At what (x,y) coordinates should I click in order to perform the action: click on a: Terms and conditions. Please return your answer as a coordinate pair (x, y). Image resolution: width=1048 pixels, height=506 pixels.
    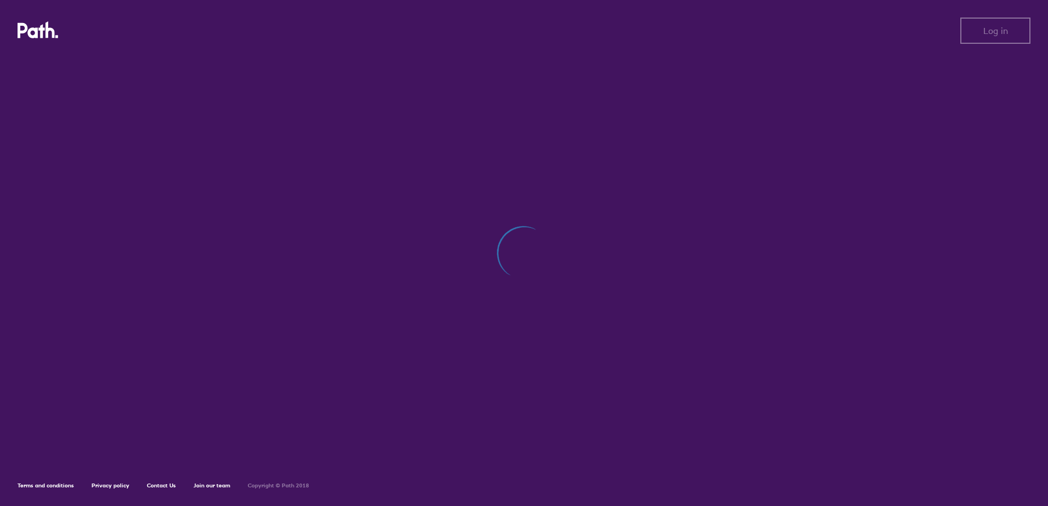
    Looking at the image, I should click on (45, 486).